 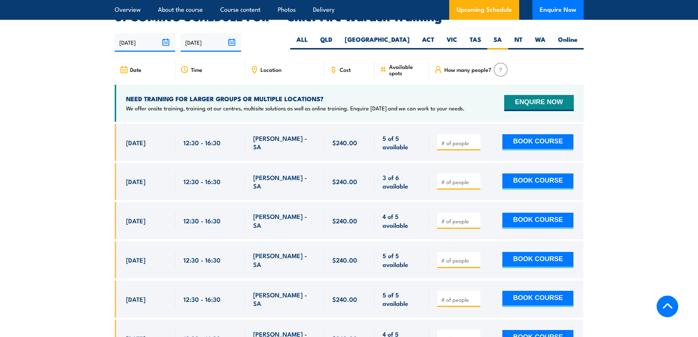 I want to click on label: Online, so click(x=568, y=42).